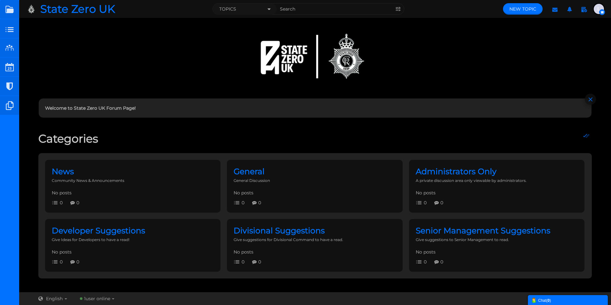 The image size is (611, 305). I want to click on div: Chat, so click(568, 300).